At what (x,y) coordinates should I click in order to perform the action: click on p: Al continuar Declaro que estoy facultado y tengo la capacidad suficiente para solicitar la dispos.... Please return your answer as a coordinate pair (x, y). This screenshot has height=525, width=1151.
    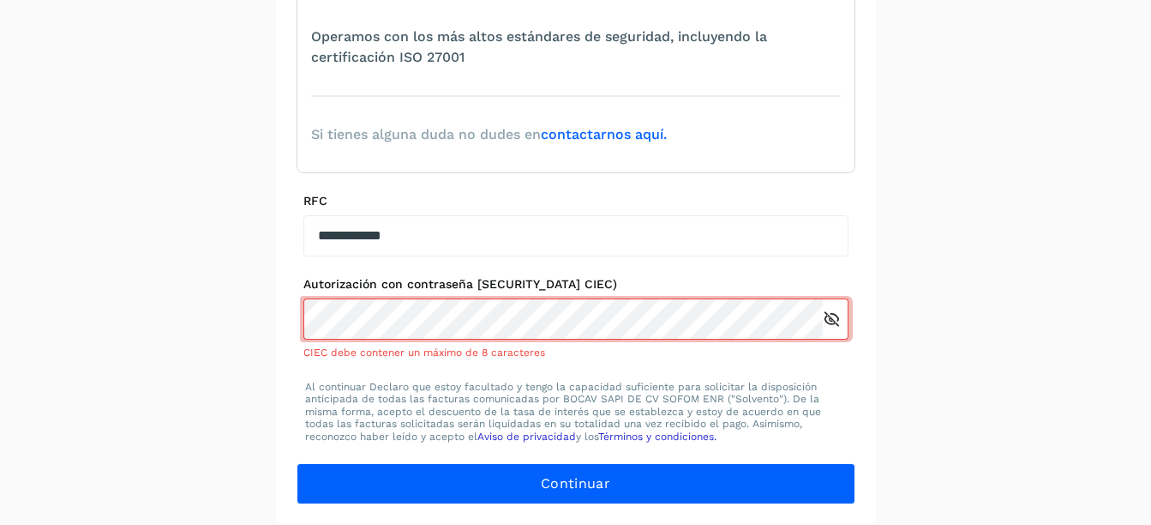
    Looking at the image, I should click on (576, 412).